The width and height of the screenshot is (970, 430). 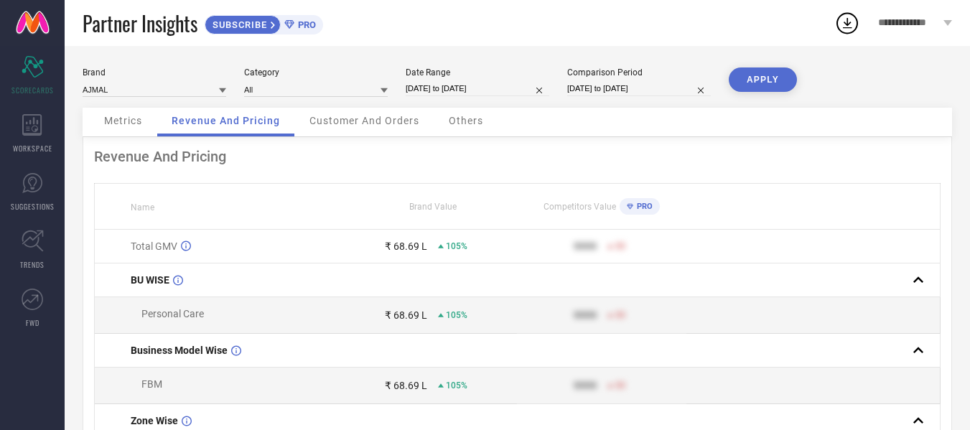 I want to click on span: Business Model Wise, so click(x=179, y=350).